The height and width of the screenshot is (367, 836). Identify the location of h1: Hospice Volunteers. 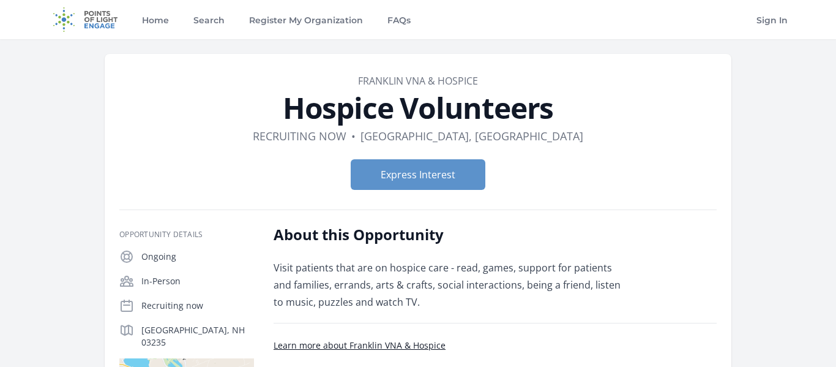
(418, 108).